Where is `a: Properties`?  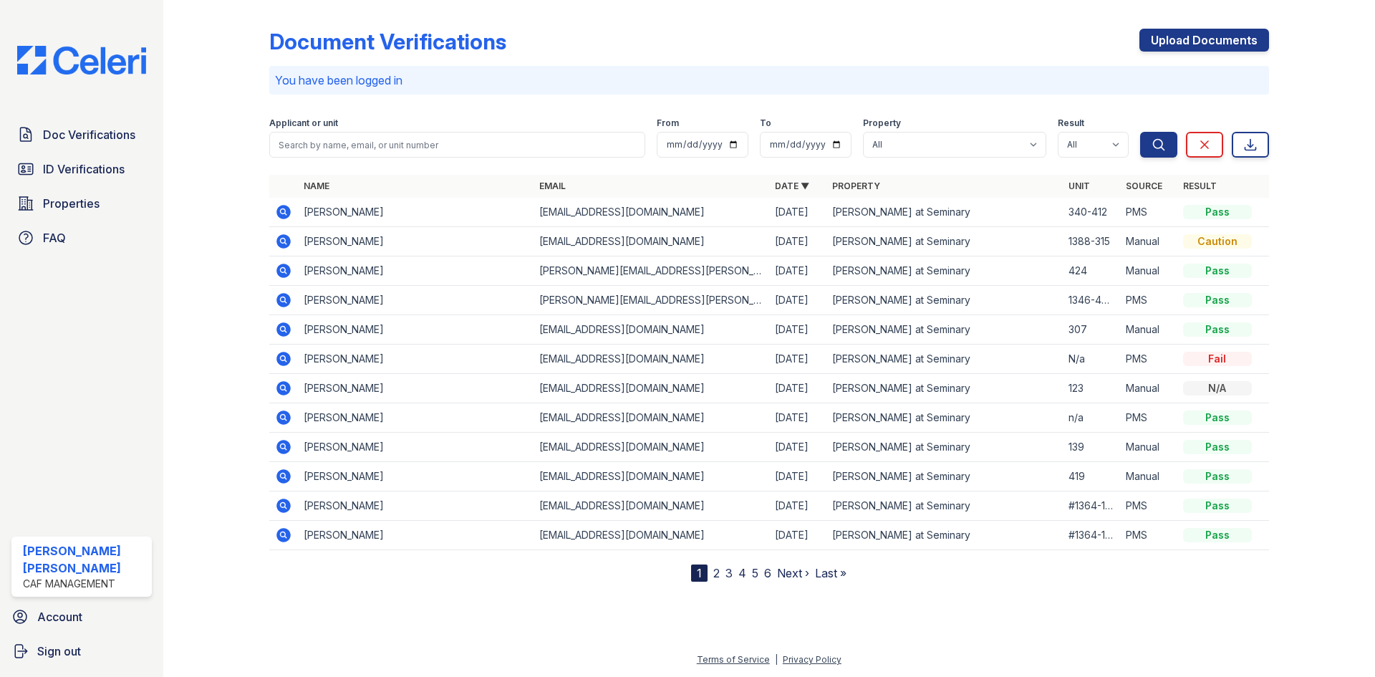
a: Properties is located at coordinates (82, 203).